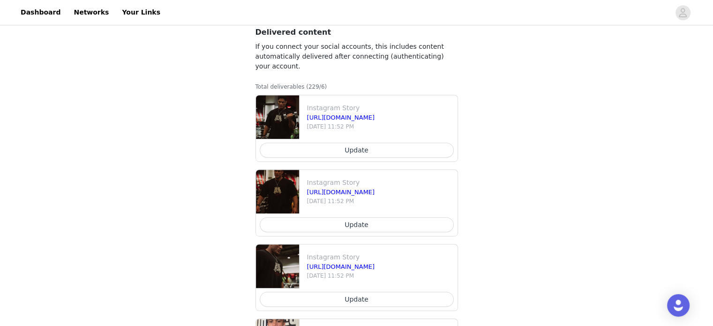 Image resolution: width=713 pixels, height=326 pixels. What do you see at coordinates (141, 12) in the screenshot?
I see `a: Your Links` at bounding box center [141, 12].